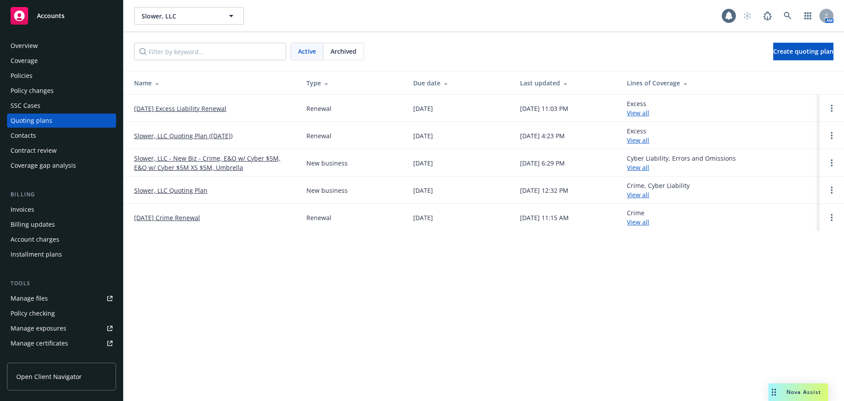 Image resolution: width=844 pixels, height=401 pixels. What do you see at coordinates (808, 16) in the screenshot?
I see `a: Switch app` at bounding box center [808, 16].